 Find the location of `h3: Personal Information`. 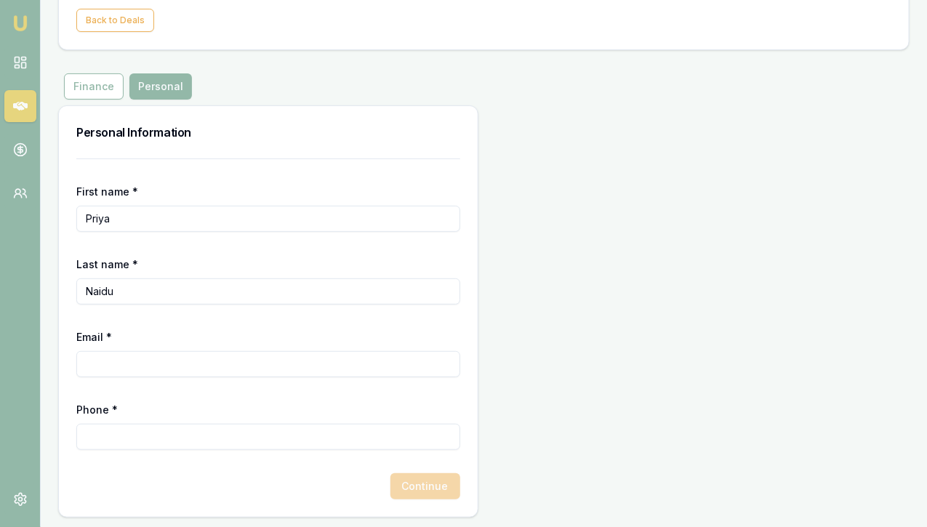

h3: Personal Information is located at coordinates (268, 132).